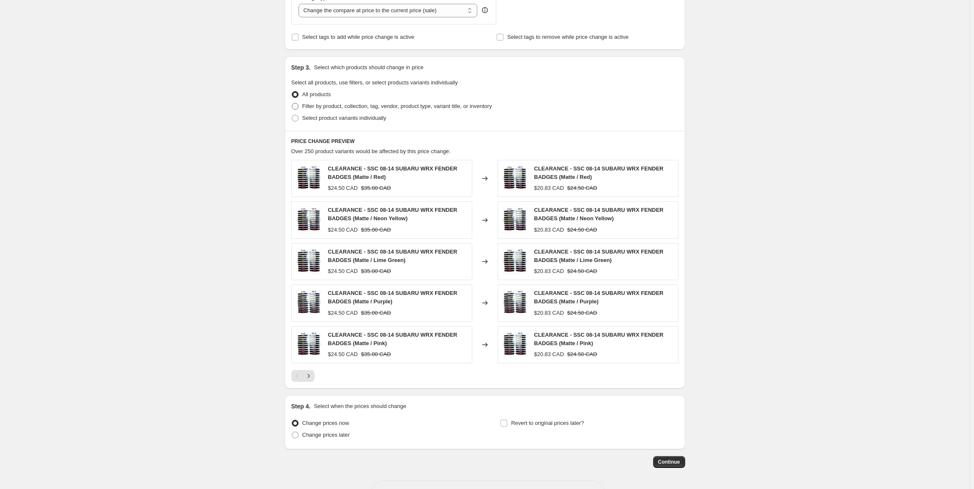 The image size is (974, 489). Describe the element at coordinates (326, 434) in the screenshot. I see `span: Change prices later` at that location.